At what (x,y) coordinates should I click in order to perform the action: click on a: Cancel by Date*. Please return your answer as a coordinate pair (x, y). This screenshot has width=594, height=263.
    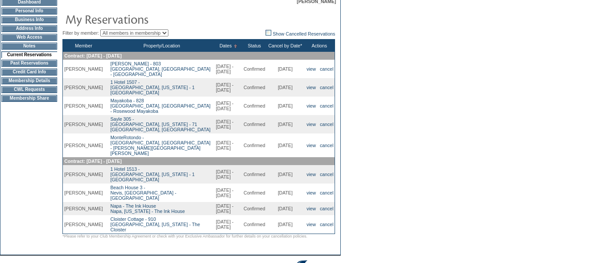
    Looking at the image, I should click on (285, 46).